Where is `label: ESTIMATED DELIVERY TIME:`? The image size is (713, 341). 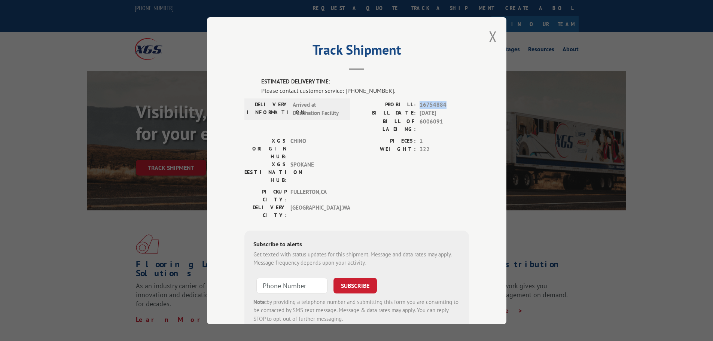 label: ESTIMATED DELIVERY TIME: is located at coordinates (365, 82).